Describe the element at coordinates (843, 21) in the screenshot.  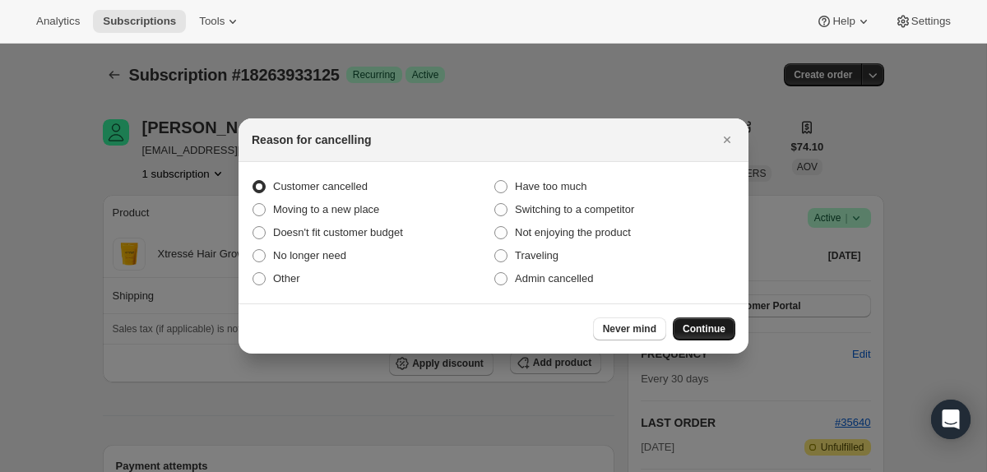
I see `button: Help` at that location.